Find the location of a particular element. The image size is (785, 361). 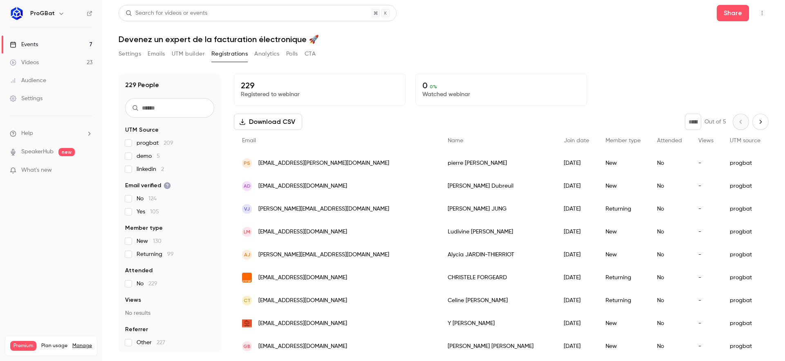

button: Share is located at coordinates (733, 13).